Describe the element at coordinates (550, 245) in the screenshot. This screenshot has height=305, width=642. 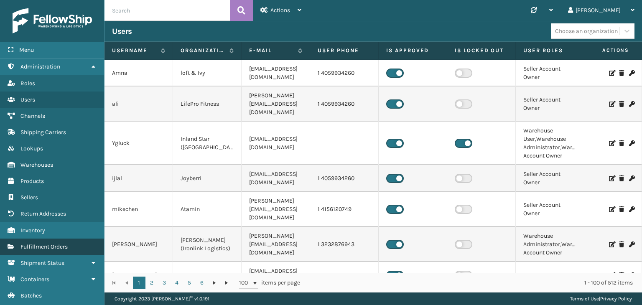
I see `td: Warehouse Administrator,Warehouse Account Owner` at that location.